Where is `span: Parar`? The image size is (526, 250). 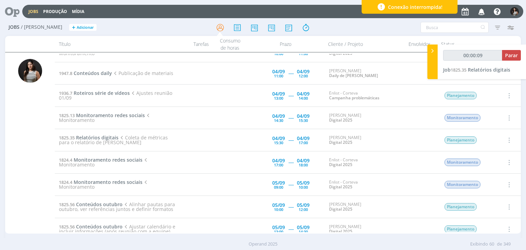
span: Parar is located at coordinates (511, 55).